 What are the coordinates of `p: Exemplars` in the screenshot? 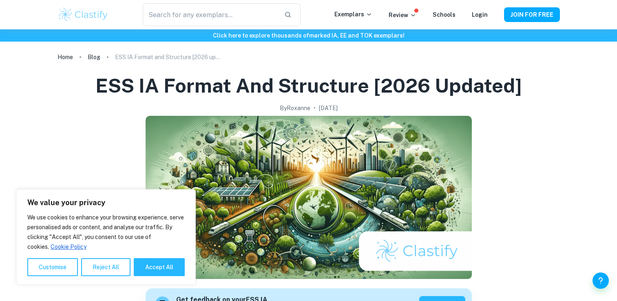 It's located at (353, 14).